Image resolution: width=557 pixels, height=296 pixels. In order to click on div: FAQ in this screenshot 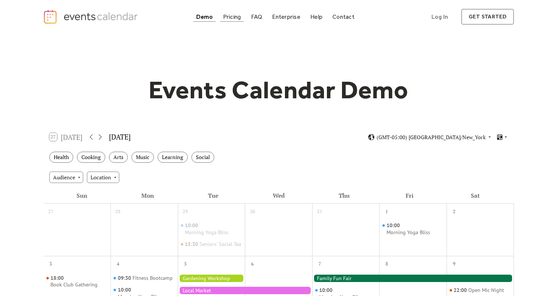, I will do `click(257, 17)`.